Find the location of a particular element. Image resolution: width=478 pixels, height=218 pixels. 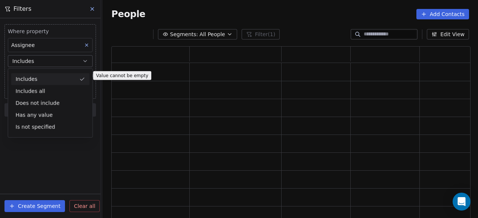

div: Includes is located at coordinates (50, 79).